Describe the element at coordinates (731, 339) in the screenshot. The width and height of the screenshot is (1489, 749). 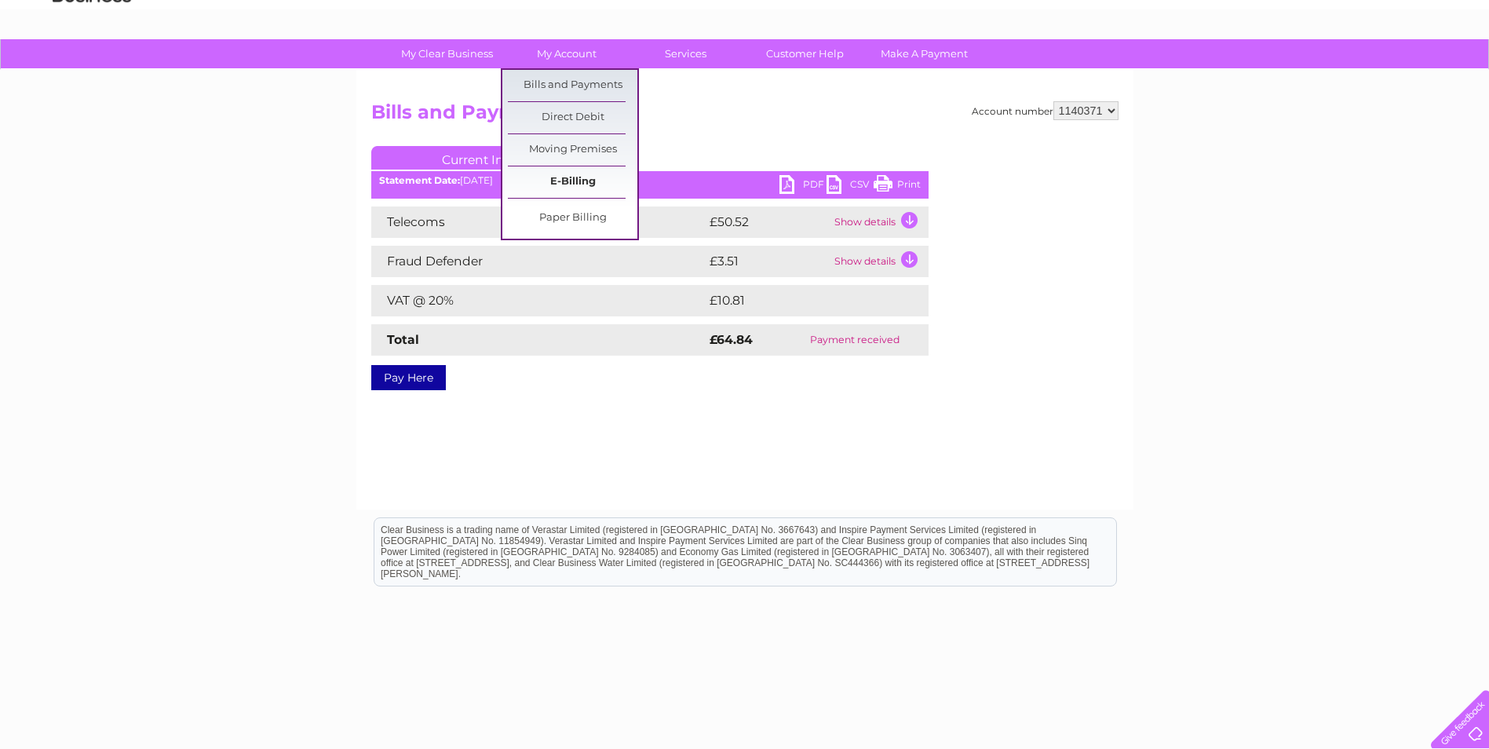
I see `strong: £64.84` at that location.